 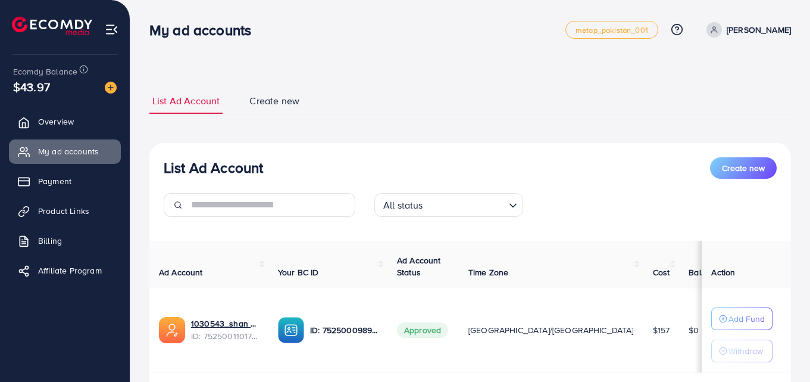 I want to click on p: ID: 7525000989427499024, so click(x=344, y=330).